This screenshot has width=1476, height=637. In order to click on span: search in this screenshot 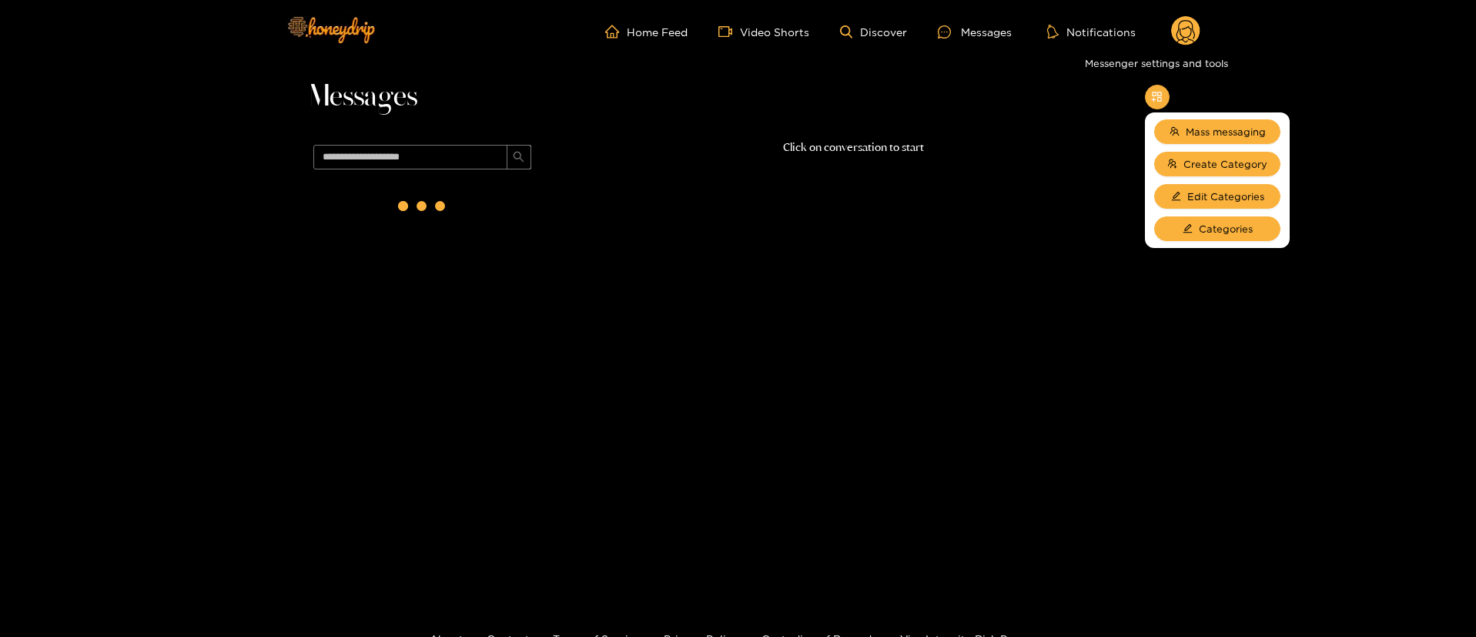, I will do `click(518, 157)`.